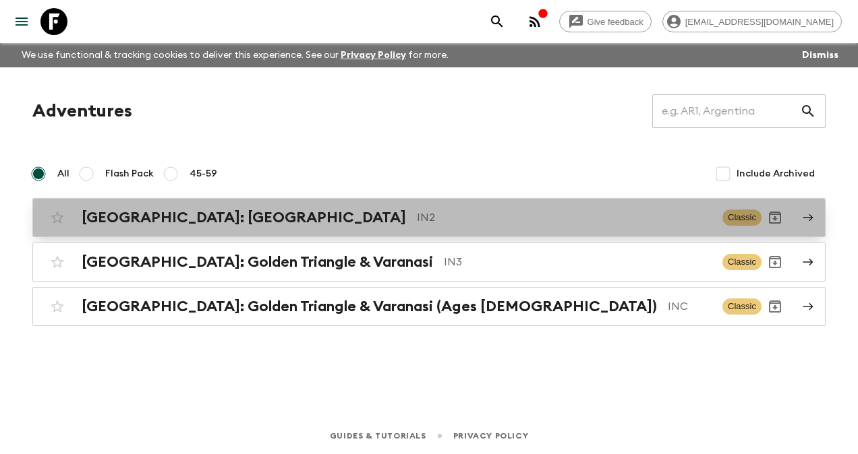 The height and width of the screenshot is (454, 858). What do you see at coordinates (497, 22) in the screenshot?
I see `button: search adventures` at bounding box center [497, 22].